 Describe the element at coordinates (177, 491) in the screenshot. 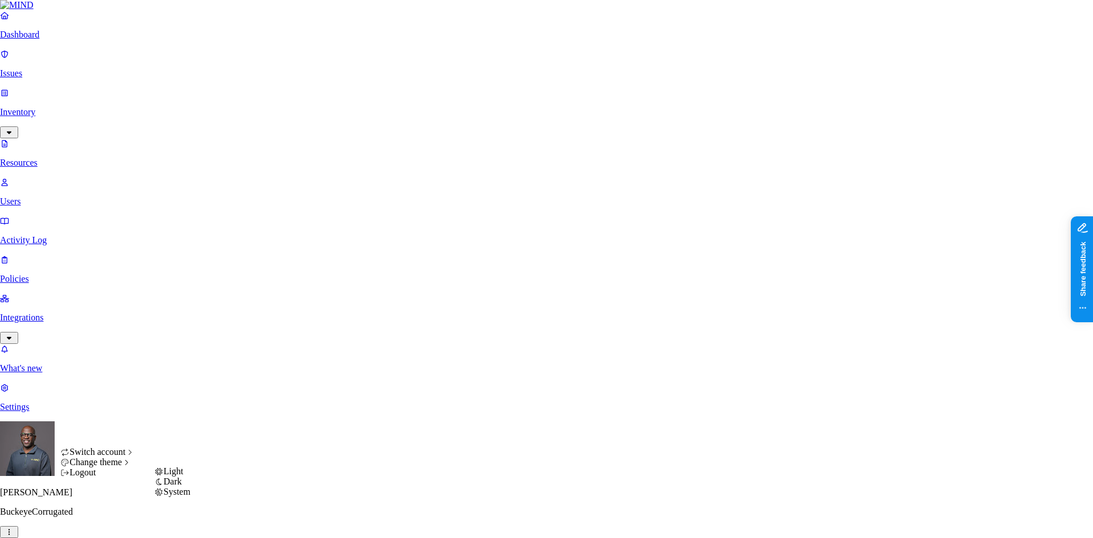

I see `span: System` at that location.